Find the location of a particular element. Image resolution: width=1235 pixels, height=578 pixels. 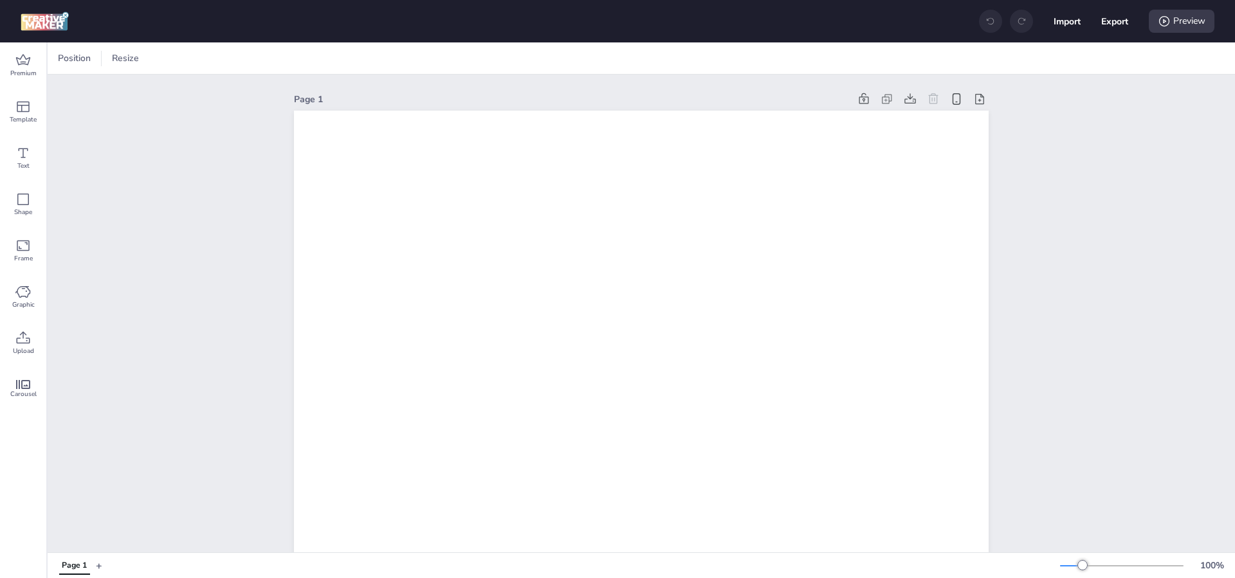

span: Position is located at coordinates (74, 58).